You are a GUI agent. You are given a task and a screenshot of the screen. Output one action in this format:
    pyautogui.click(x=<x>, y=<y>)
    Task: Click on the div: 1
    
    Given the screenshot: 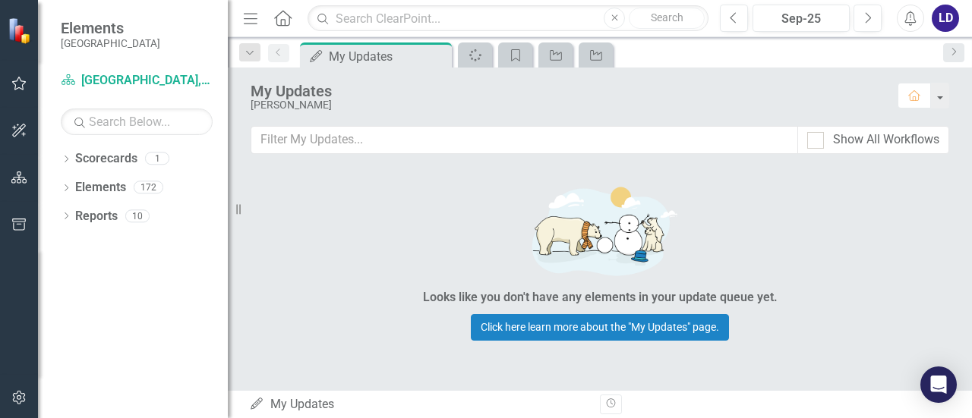 What is the action you would take?
    pyautogui.click(x=157, y=159)
    